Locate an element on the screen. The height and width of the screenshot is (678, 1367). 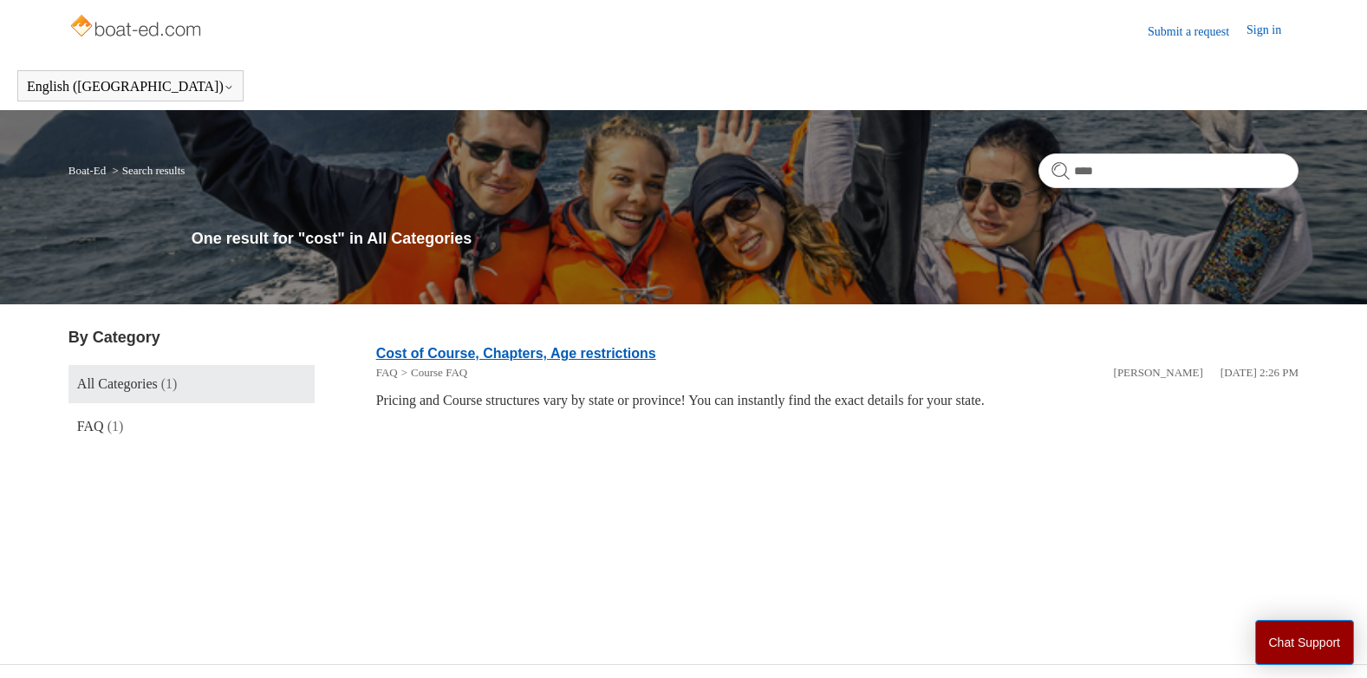
a: Cost of Course, Chapters, Age restrictions is located at coordinates (516, 353).